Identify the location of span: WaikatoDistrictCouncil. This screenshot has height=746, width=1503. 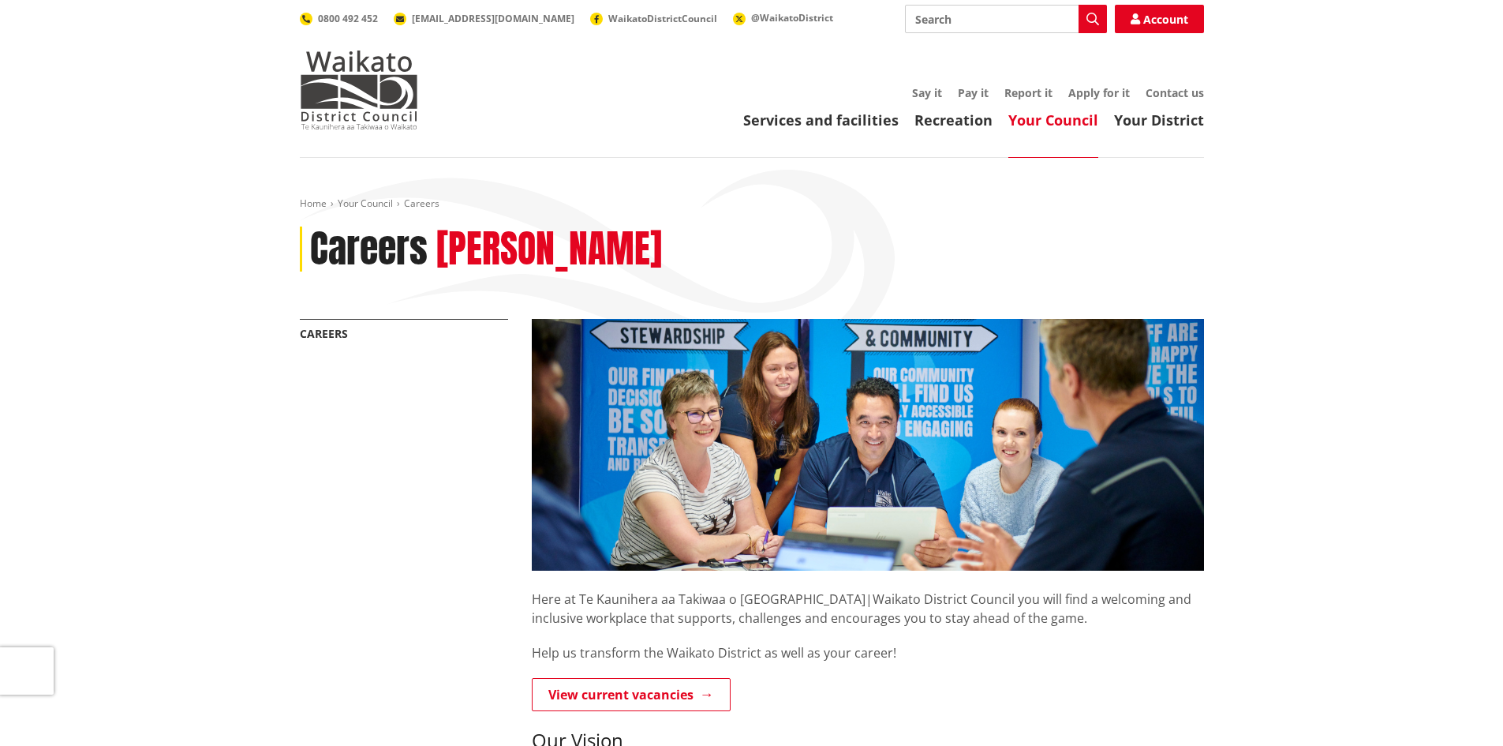
(663, 18).